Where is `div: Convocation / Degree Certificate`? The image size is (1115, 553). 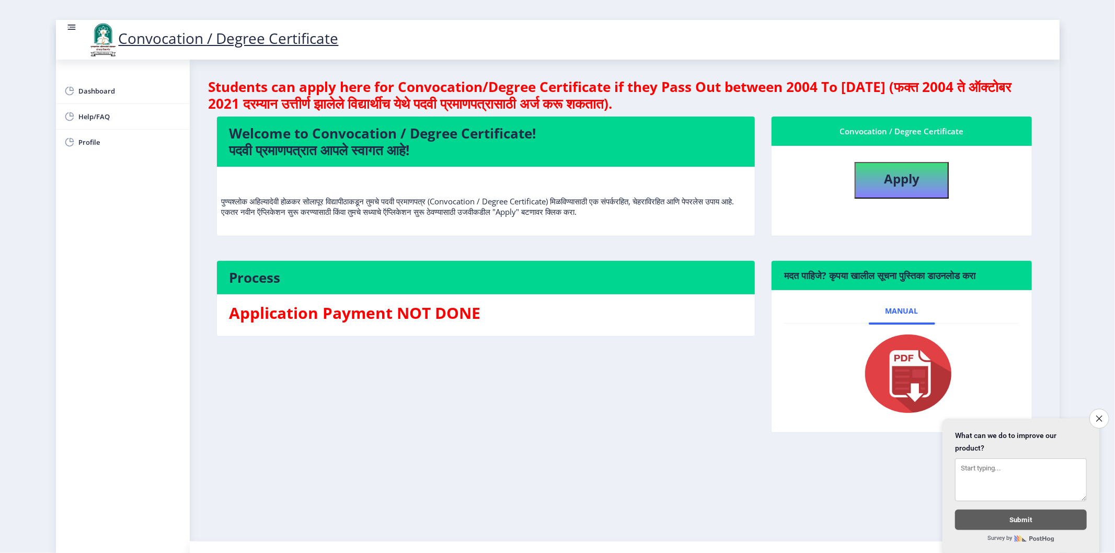
div: Convocation / Degree Certificate is located at coordinates (902, 131).